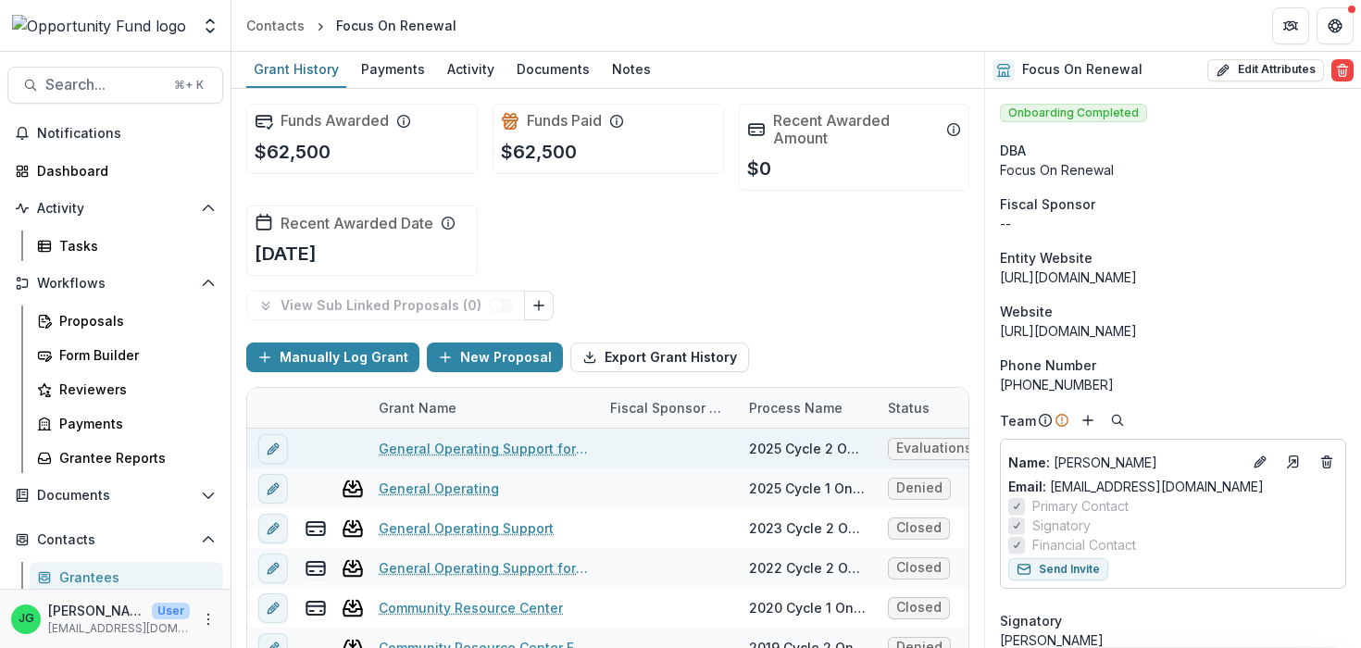 This screenshot has height=648, width=1361. Describe the element at coordinates (1291, 26) in the screenshot. I see `button: Partners` at that location.